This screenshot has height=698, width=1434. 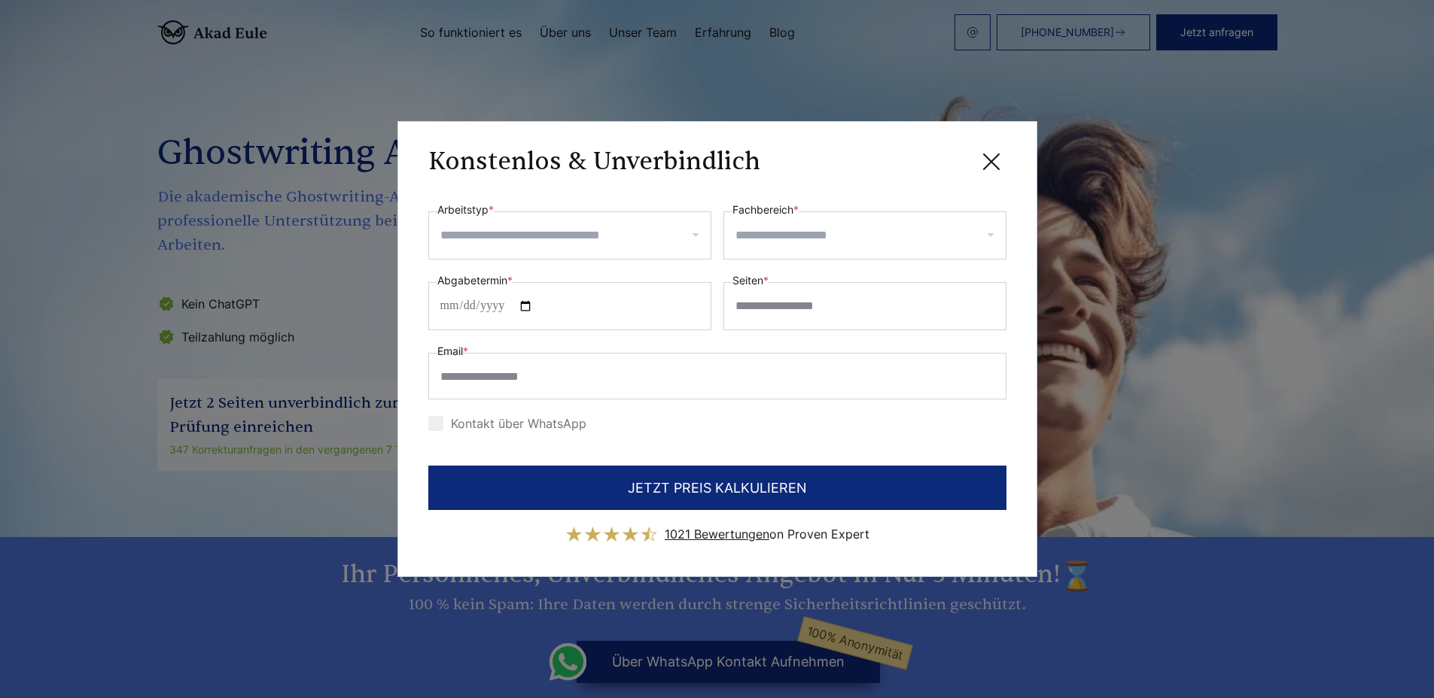 I want to click on label: Abgabetermin, so click(x=475, y=281).